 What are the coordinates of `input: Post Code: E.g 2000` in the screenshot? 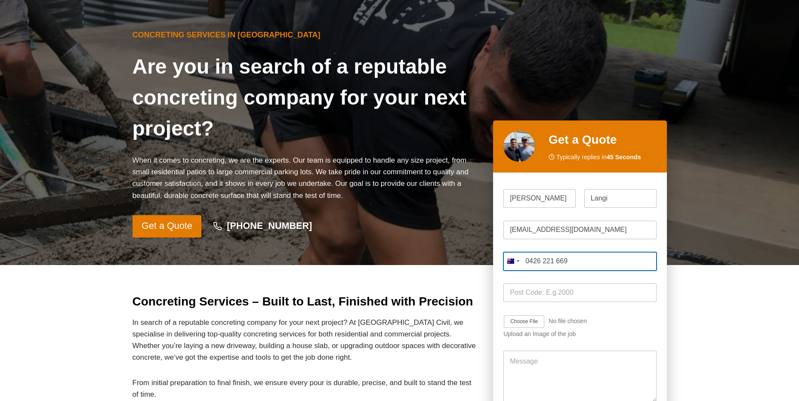 It's located at (580, 293).